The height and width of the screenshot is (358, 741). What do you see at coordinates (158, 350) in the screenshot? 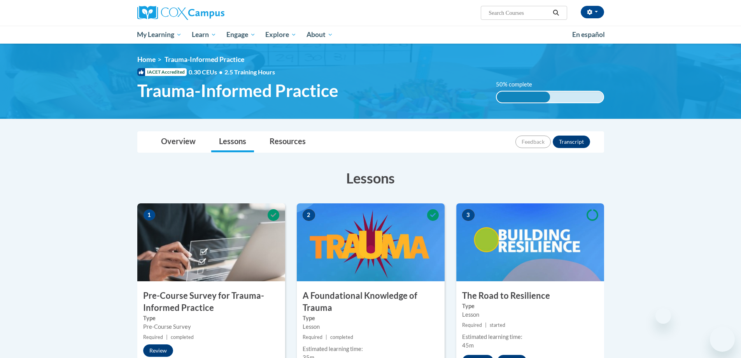
I see `button: Review` at bounding box center [158, 350].